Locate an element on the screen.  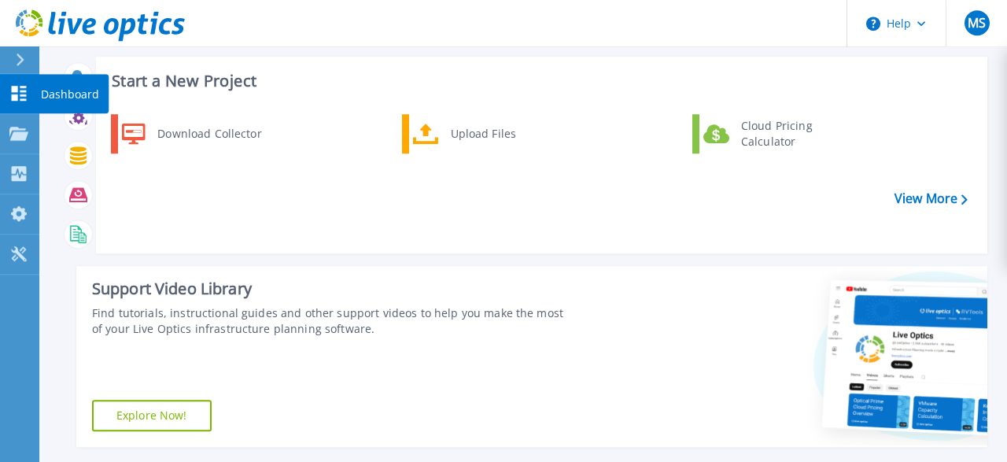
a: Download Collector is located at coordinates (191, 134).